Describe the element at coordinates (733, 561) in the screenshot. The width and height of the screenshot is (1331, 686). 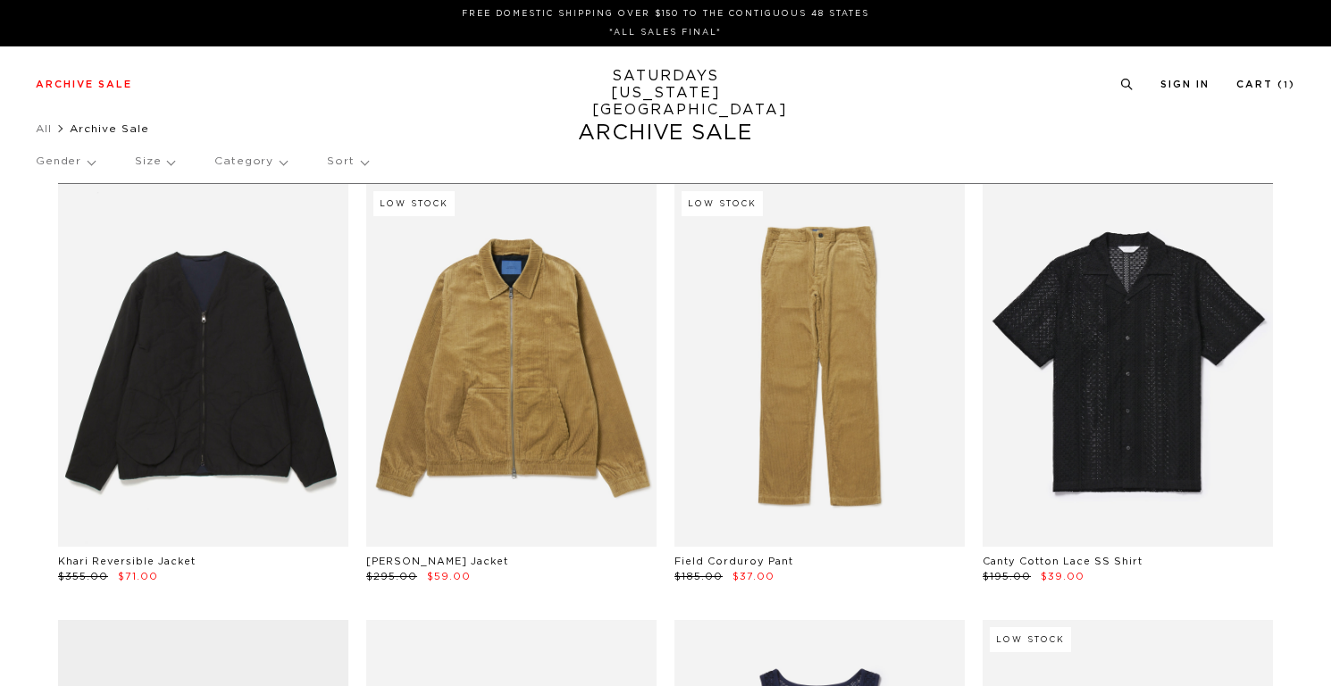
I see `a: Field Corduroy Pant` at that location.